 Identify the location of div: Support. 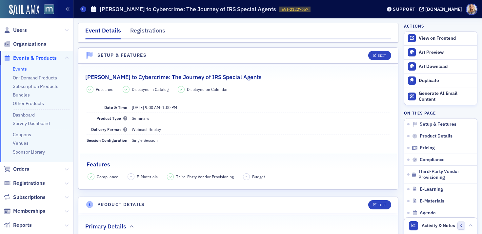
(404, 9).